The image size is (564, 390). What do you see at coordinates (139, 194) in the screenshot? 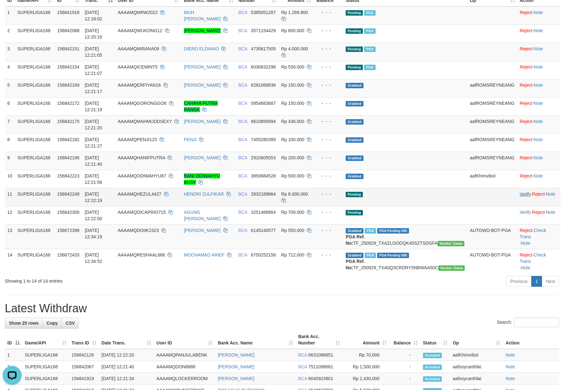
I see `span: AAAAMQHEZUL4427` at bounding box center [139, 194].